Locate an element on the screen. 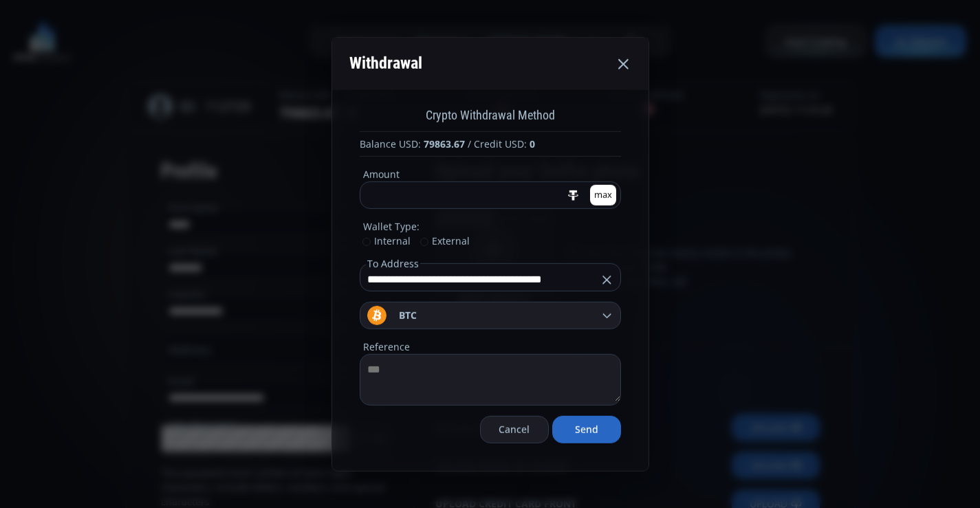 The image size is (980, 508). div: Crypto Withdrawal Method is located at coordinates (490, 114).